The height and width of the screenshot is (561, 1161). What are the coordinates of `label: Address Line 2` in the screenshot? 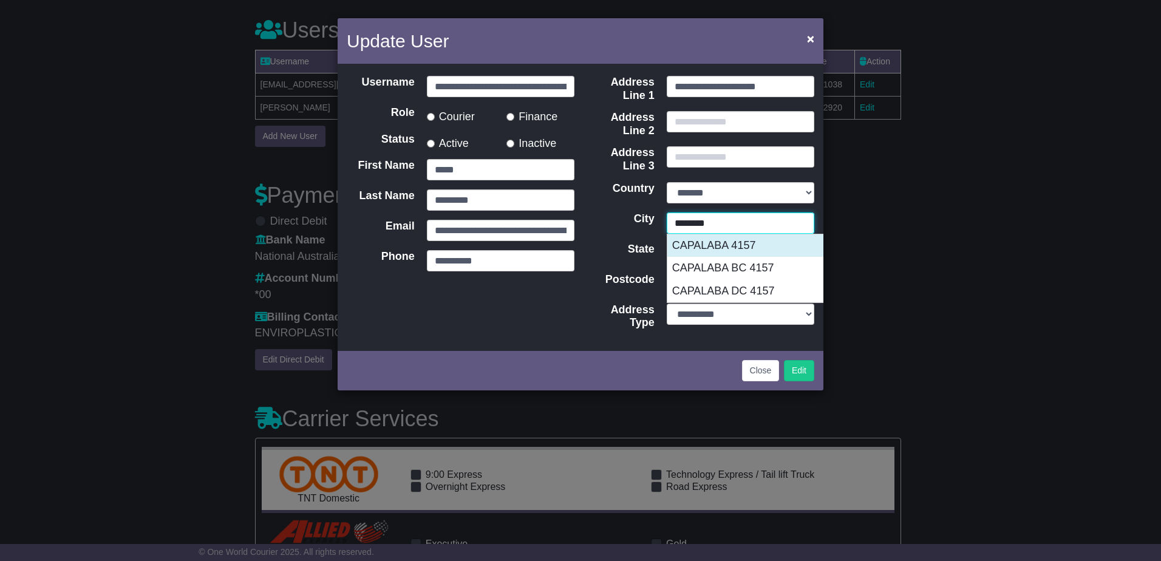 It's located at (621, 124).